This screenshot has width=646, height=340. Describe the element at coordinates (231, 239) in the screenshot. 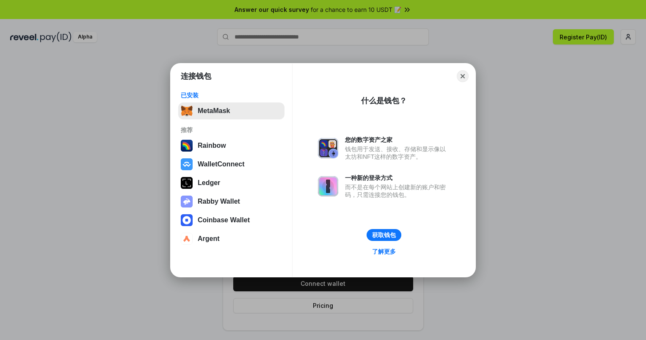

I see `button: Argent` at that location.